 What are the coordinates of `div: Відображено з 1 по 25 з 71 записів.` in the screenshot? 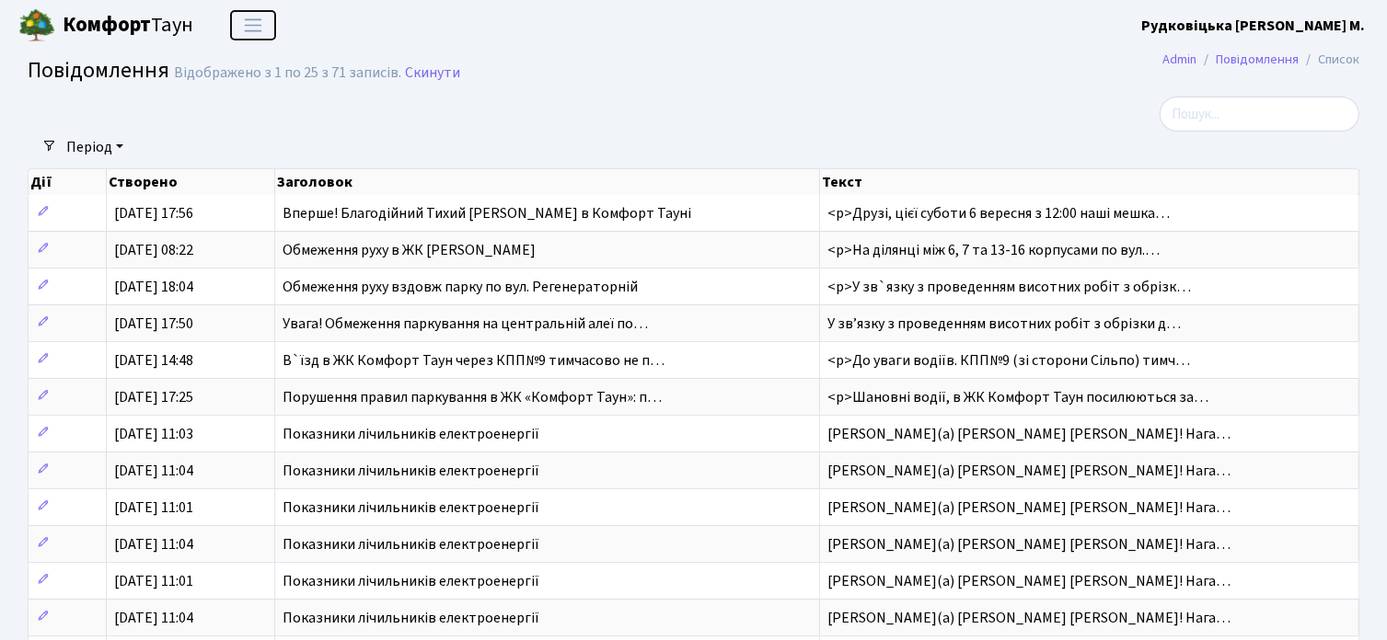 It's located at (287, 73).